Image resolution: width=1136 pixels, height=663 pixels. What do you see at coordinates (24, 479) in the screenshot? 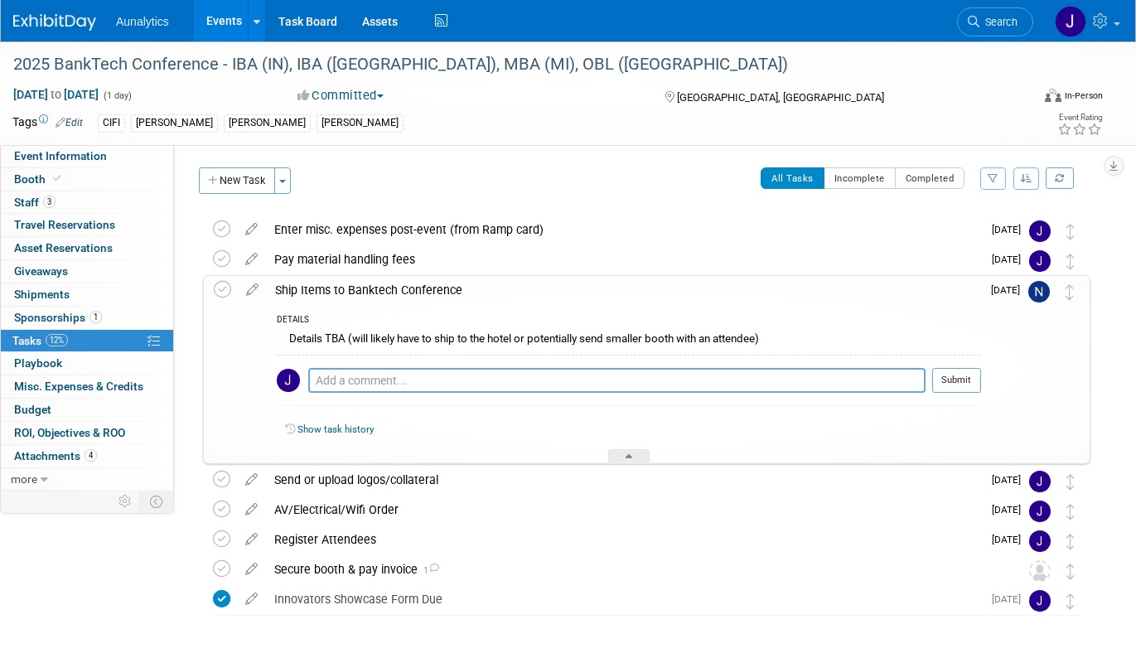
I see `span: more` at bounding box center [24, 479].